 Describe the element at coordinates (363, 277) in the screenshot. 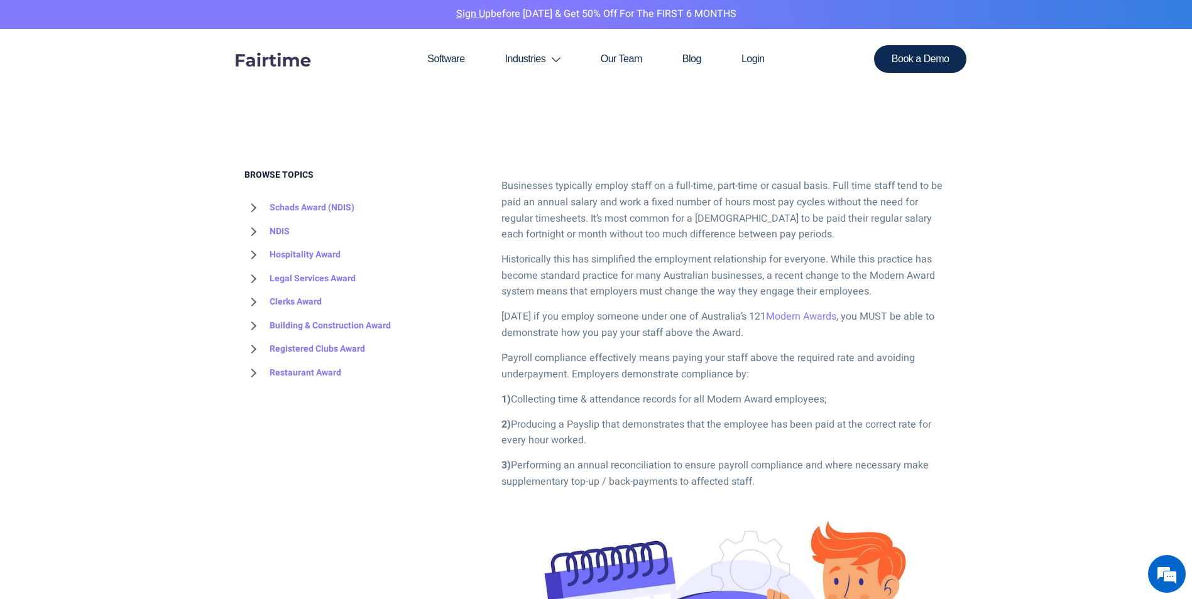

I see `div: BROWSE TOPICS` at that location.